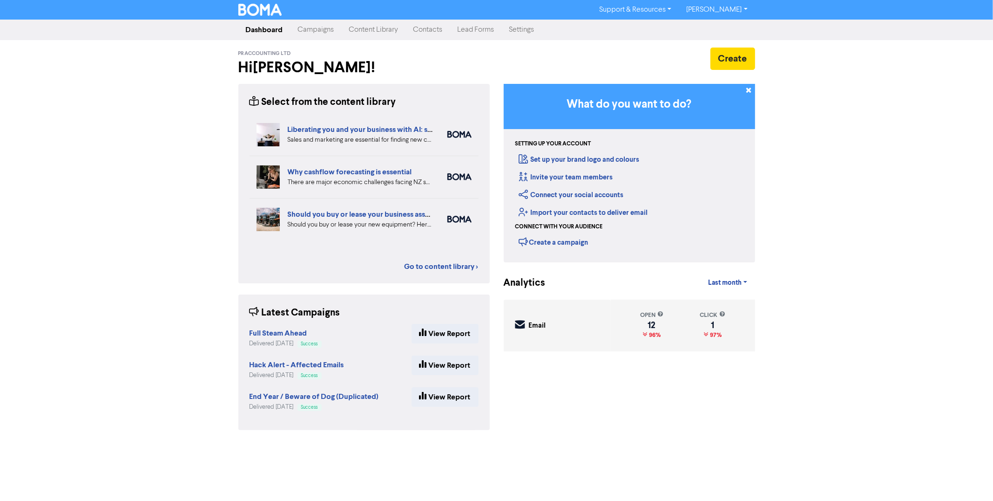 The width and height of the screenshot is (993, 501). Describe the element at coordinates (654, 335) in the screenshot. I see `span: 96%` at that location.